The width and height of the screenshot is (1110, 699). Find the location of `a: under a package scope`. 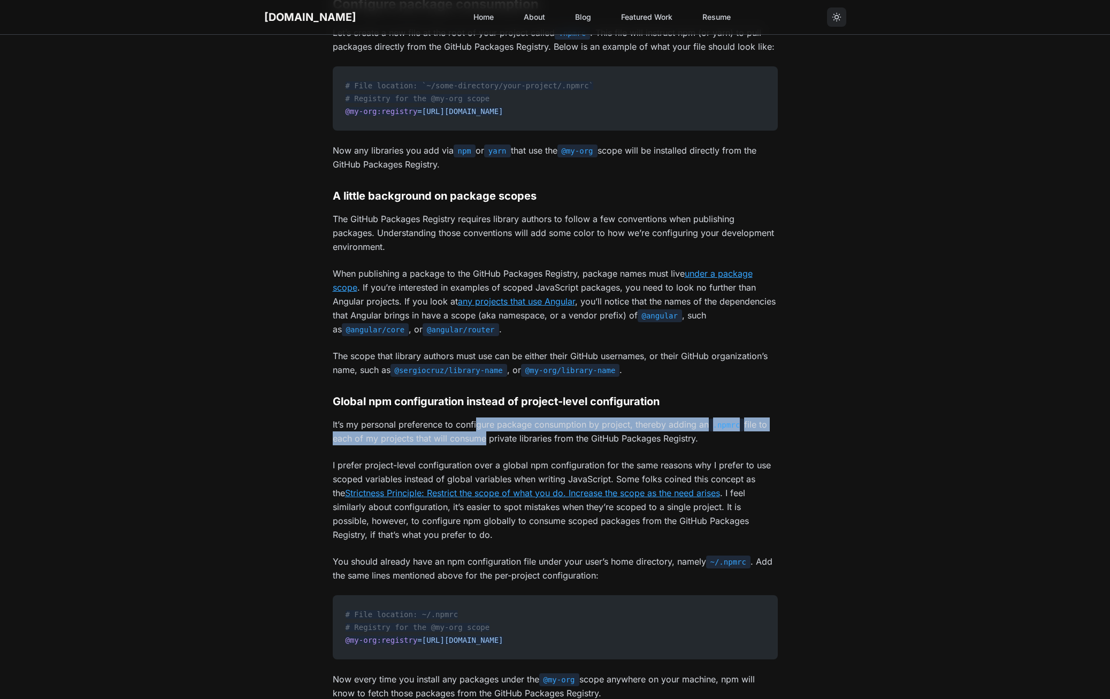

a: under a package scope is located at coordinates (543, 280).